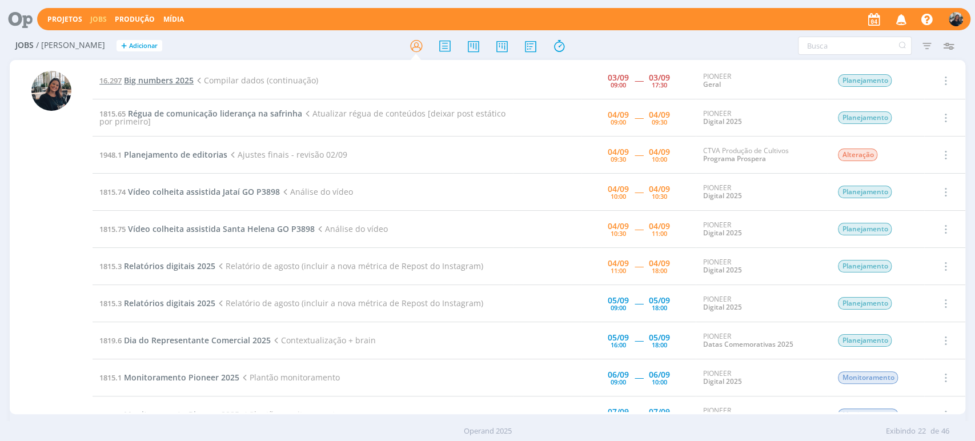 The width and height of the screenshot is (975, 441). Describe the element at coordinates (323, 340) in the screenshot. I see `span: Contextualização + brain` at that location.